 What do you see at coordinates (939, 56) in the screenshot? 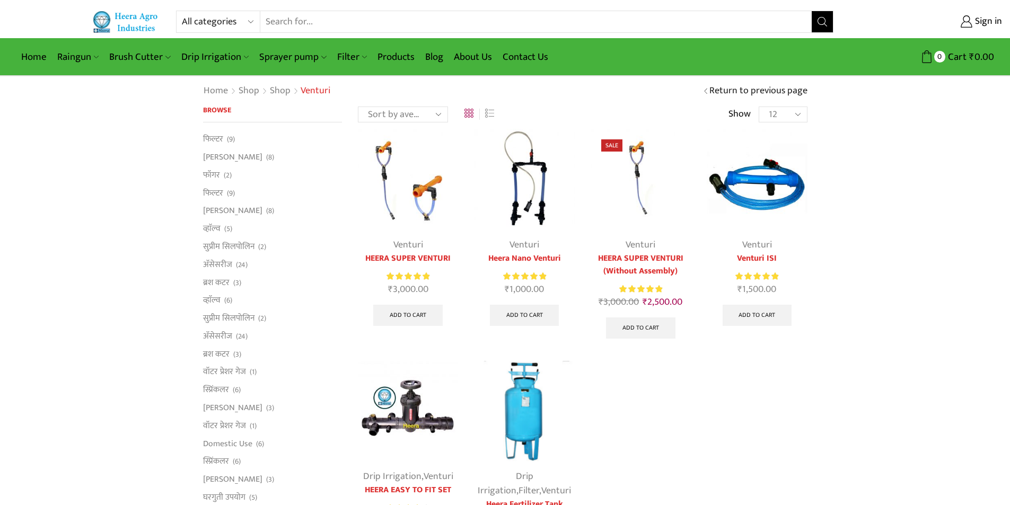
I see `span: 0` at bounding box center [939, 56].